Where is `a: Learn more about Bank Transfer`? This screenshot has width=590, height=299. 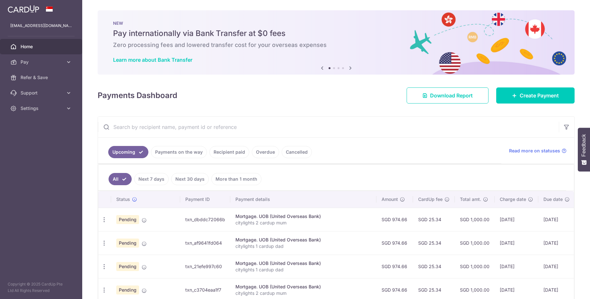 a: Learn more about Bank Transfer is located at coordinates (153, 60).